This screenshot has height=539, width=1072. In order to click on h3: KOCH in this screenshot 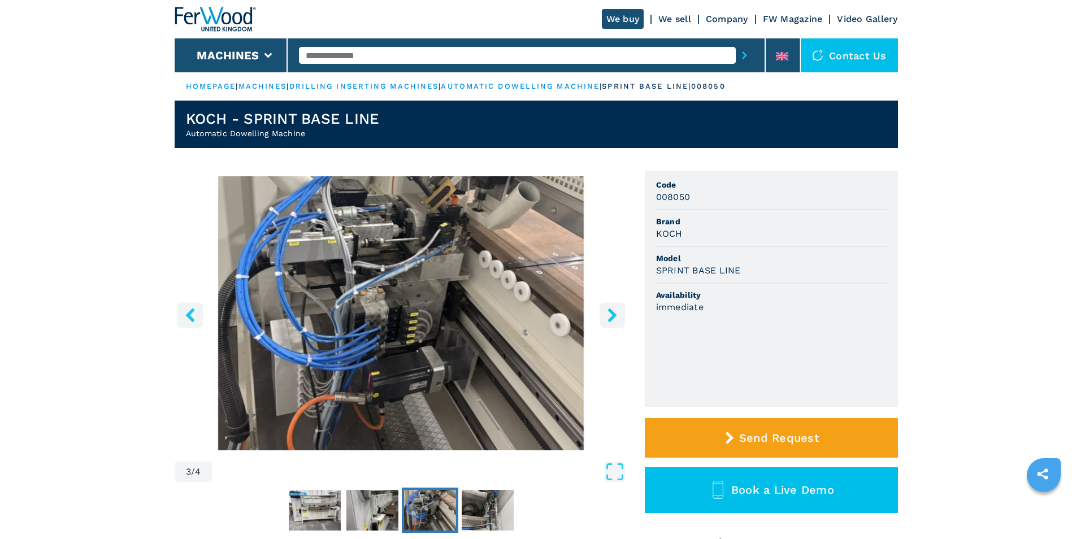, I will do `click(669, 233)`.